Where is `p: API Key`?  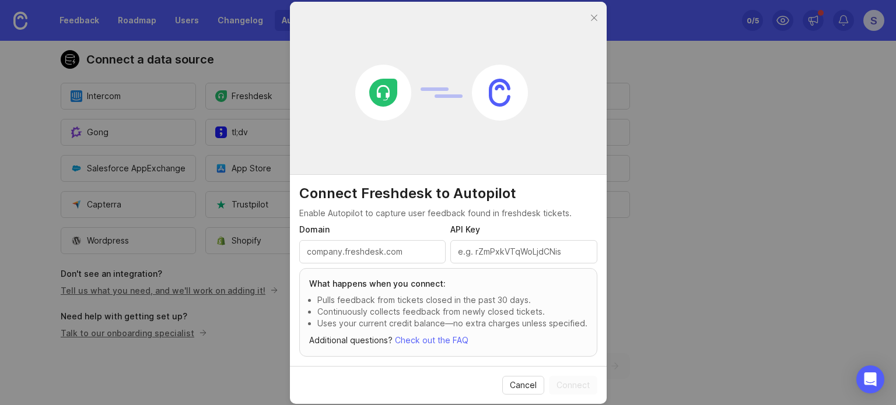 p: API Key is located at coordinates (465, 230).